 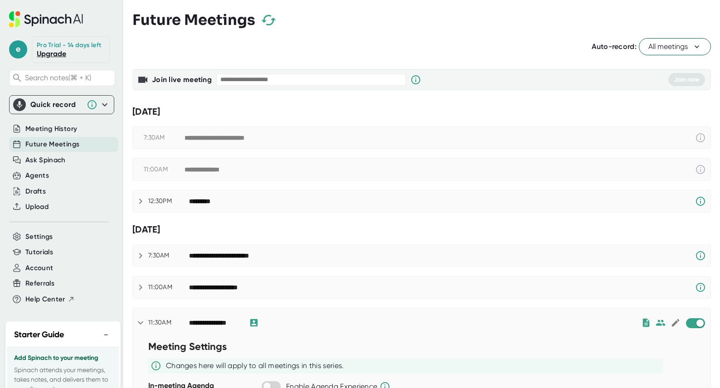 I want to click on button: Help Center, so click(x=50, y=299).